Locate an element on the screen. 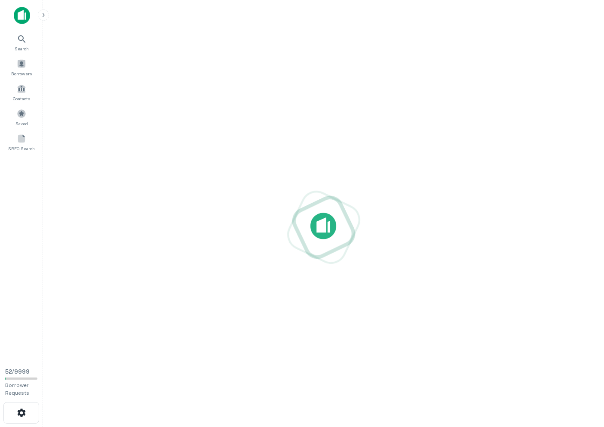  div: Borrowers is located at coordinates (22, 67).